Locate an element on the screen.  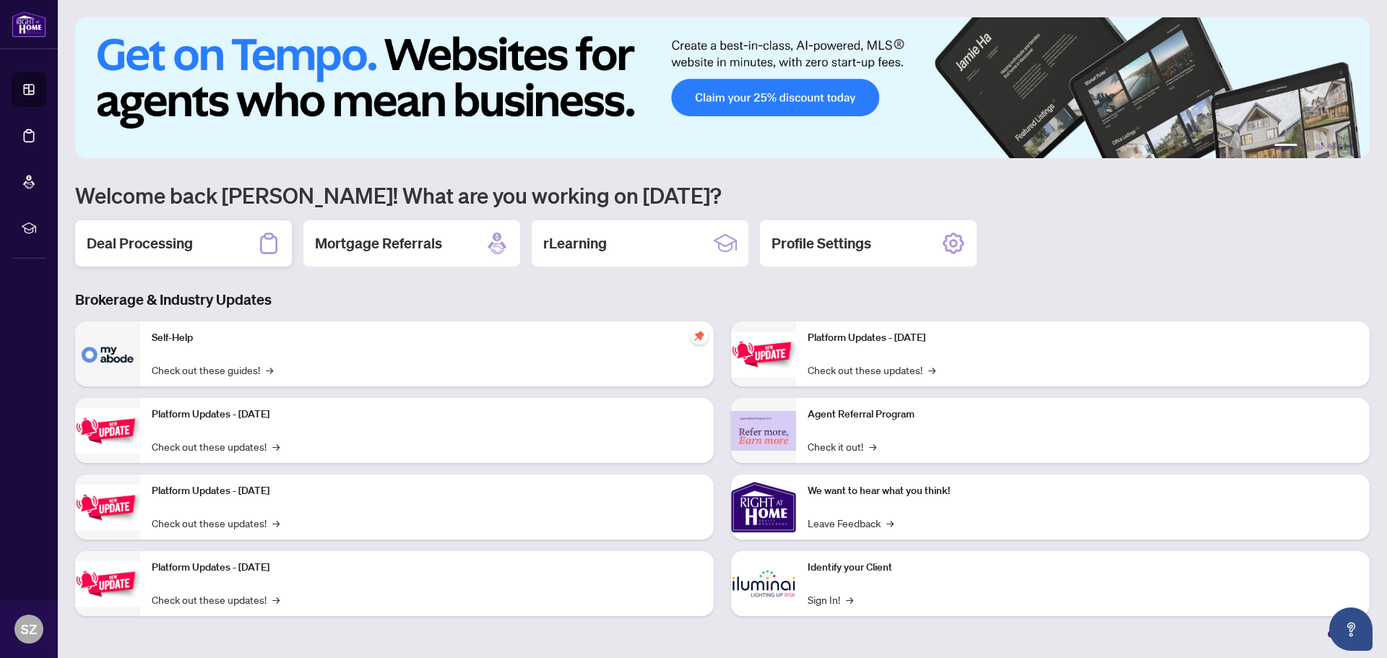
a: Sign In!→ is located at coordinates (830, 600).